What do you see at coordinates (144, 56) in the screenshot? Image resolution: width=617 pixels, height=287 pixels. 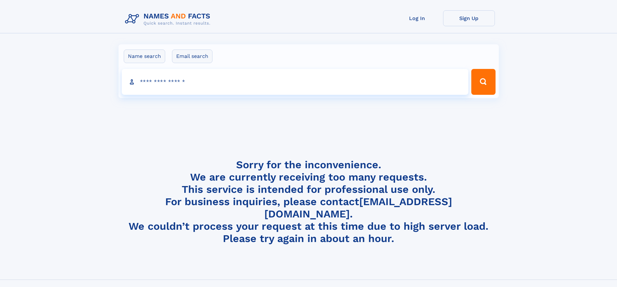 I see `label: Name search` at bounding box center [144, 56].